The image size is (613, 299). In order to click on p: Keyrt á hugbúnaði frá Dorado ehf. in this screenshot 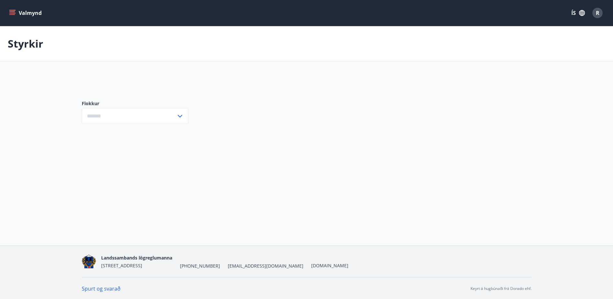, I will do `click(501, 288)`.